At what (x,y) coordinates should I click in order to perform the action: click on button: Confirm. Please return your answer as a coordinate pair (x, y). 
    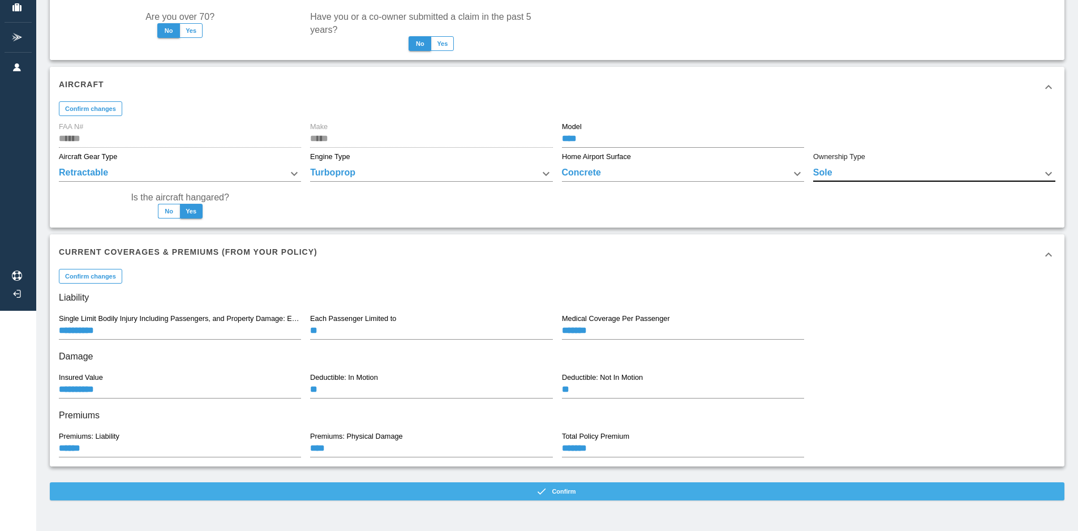
    Looking at the image, I should click on (557, 491).